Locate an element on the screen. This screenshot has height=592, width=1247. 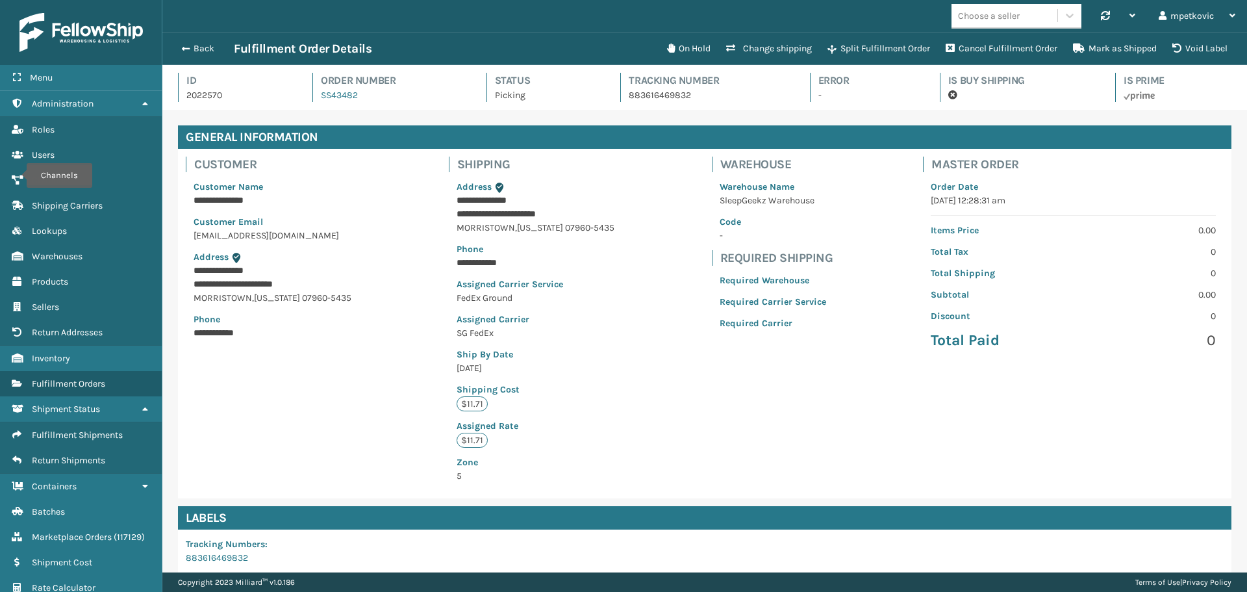
p: SleepGeekz Warehouse is located at coordinates (773, 200).